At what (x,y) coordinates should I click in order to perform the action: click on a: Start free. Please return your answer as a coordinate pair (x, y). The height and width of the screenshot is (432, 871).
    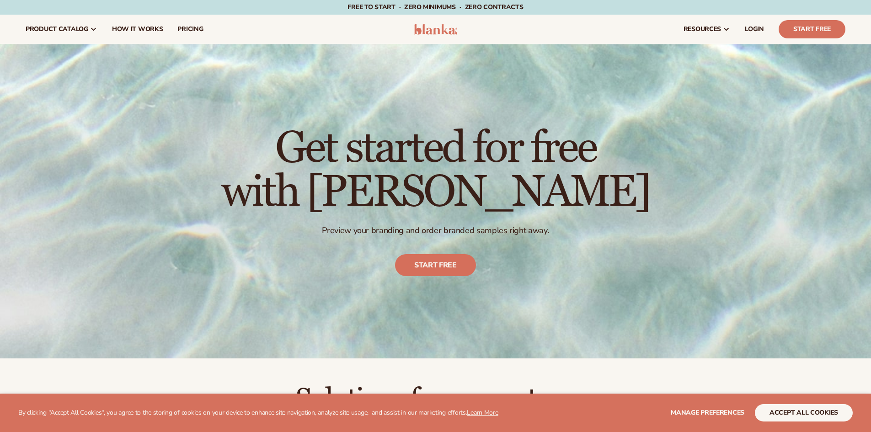
    Looking at the image, I should click on (435, 265).